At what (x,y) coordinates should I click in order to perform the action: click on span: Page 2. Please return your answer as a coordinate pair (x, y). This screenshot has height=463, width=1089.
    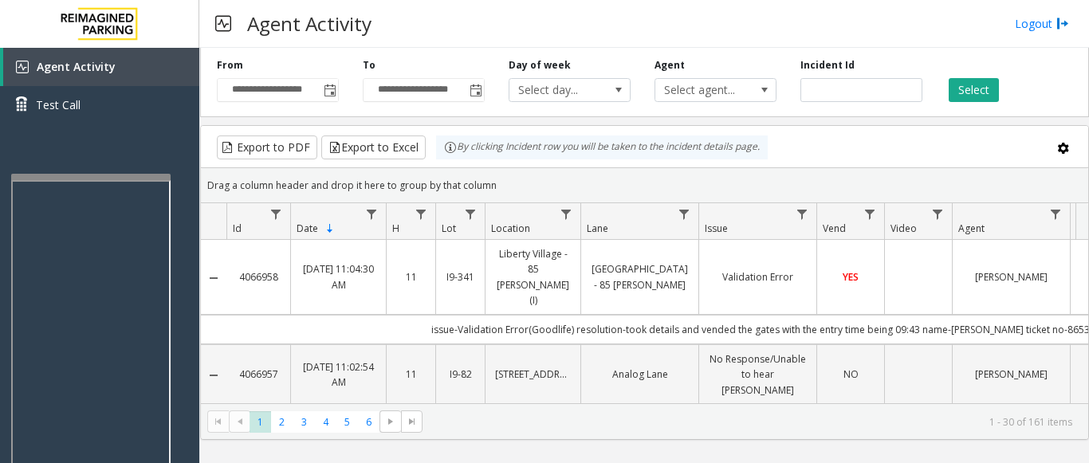
    Looking at the image, I should click on (281, 422).